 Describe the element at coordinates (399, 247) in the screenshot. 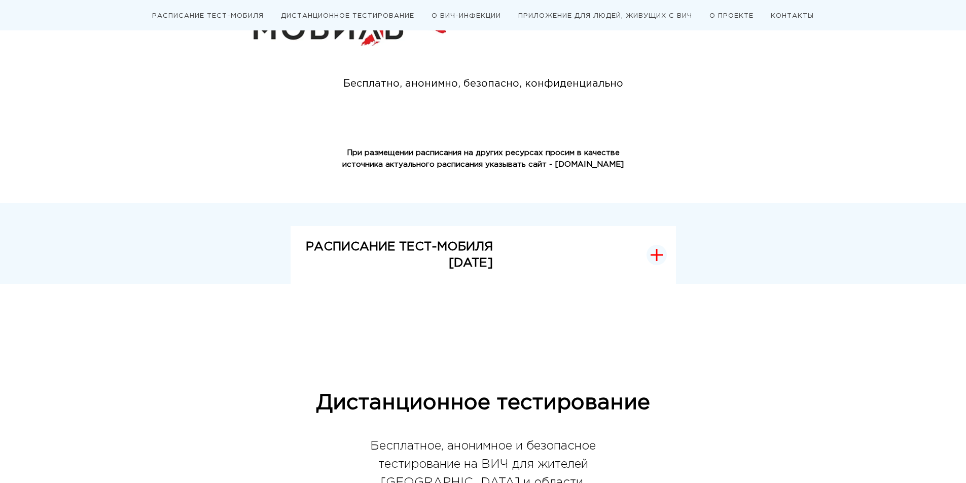

I see `strong: РАСПИСАНИЕ ТЕСТ-МОБИЛЯ` at that location.